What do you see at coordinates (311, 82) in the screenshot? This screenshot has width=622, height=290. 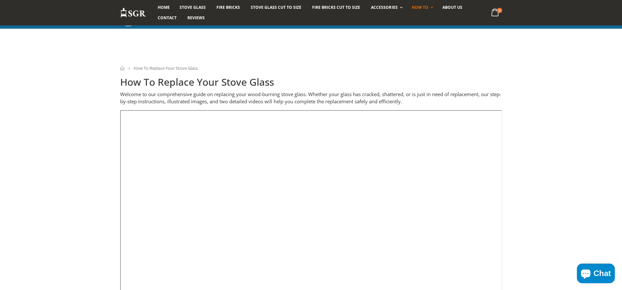 I see `h1: How To Replace Your Stove Glass` at bounding box center [311, 82].